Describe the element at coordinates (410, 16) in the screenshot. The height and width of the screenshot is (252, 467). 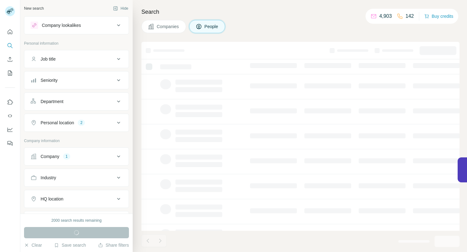
I see `p: 142` at that location.